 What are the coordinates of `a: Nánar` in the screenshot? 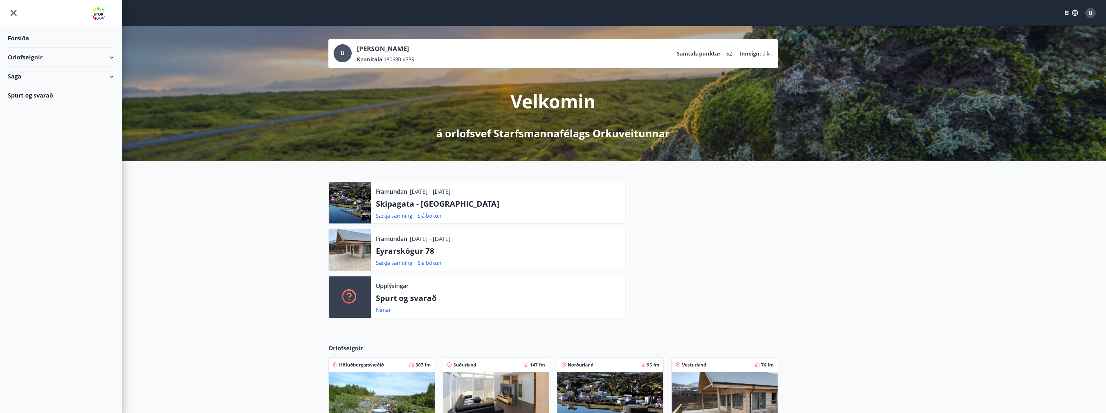 It's located at (383, 310).